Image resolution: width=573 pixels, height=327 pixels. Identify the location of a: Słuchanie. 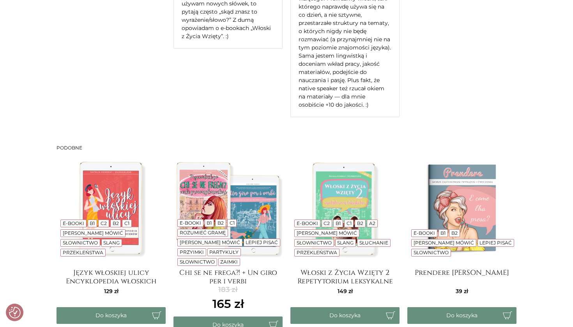
(374, 243).